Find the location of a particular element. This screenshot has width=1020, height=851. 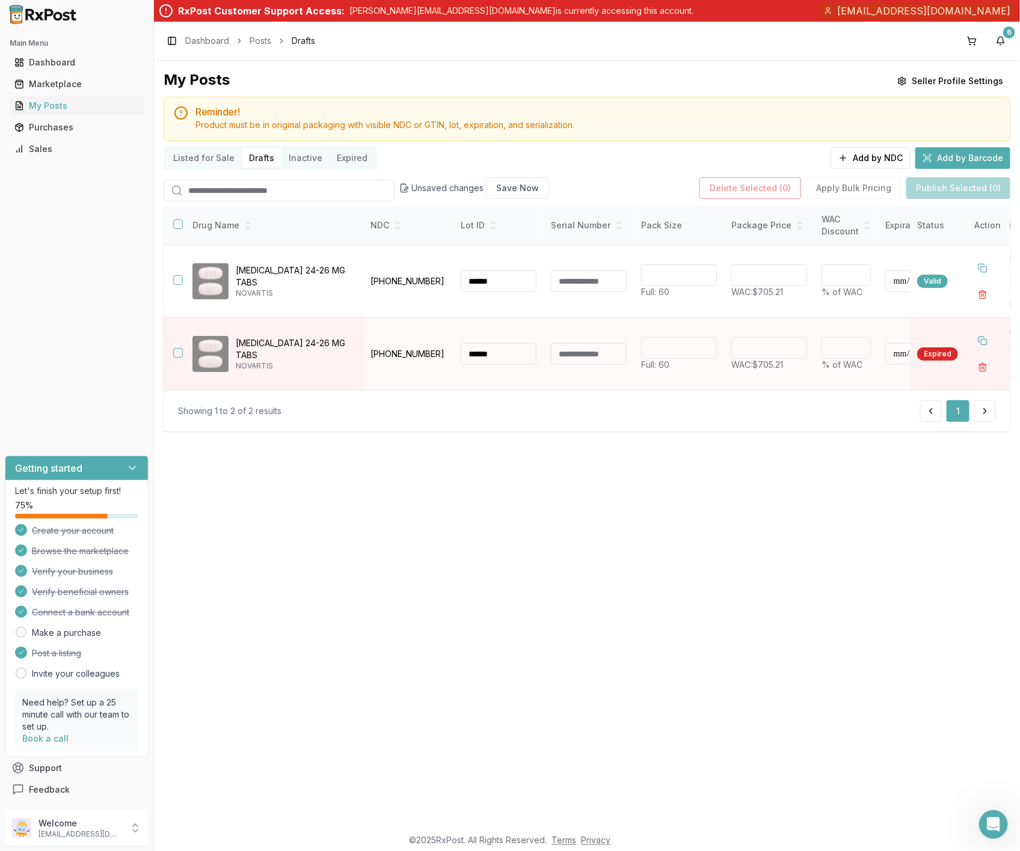

div: WAC Discount is located at coordinates (846, 225).